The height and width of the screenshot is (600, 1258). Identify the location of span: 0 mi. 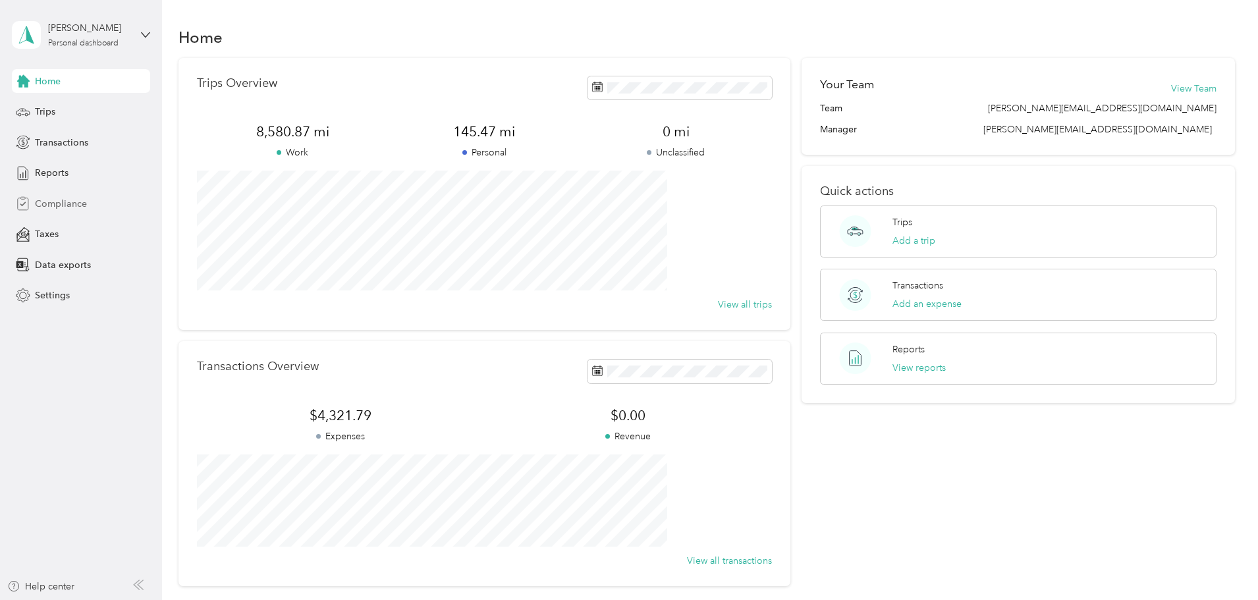
(676, 132).